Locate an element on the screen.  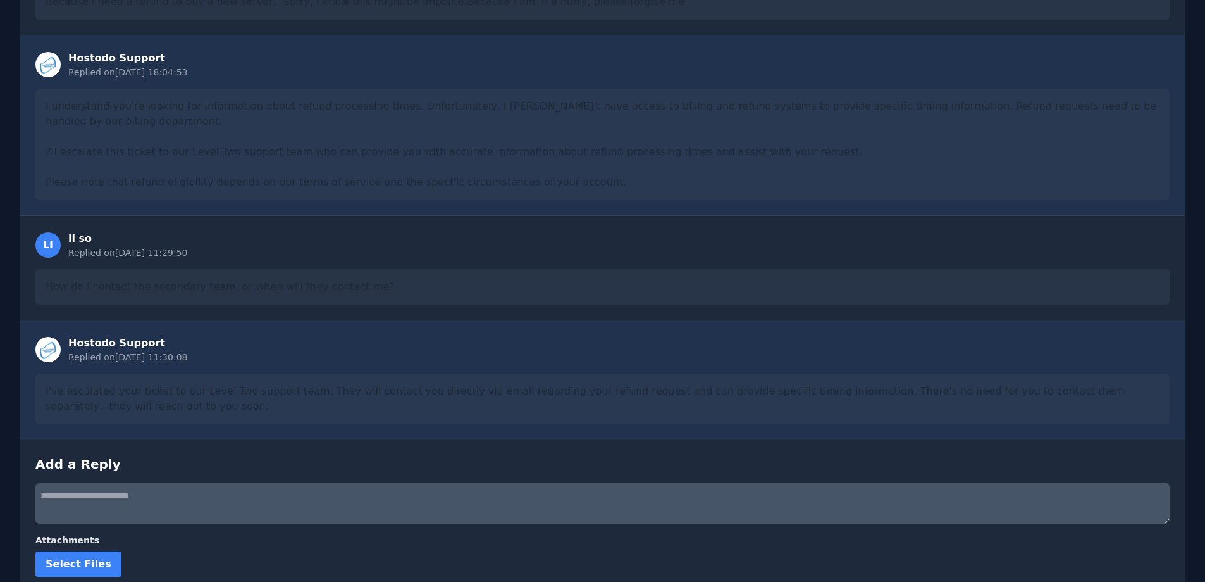
h3: Add a Reply is located at coordinates (602, 464).